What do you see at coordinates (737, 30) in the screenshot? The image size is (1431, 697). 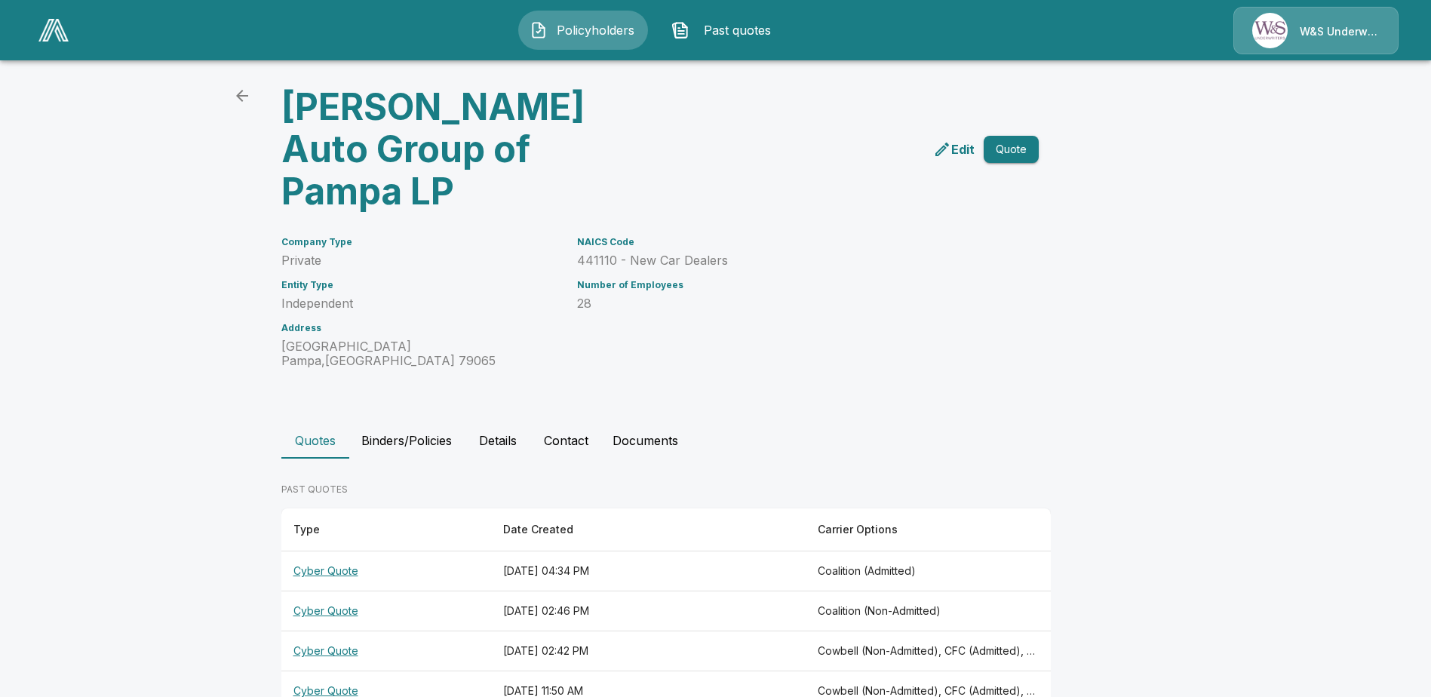 I see `span: Past quotes` at bounding box center [737, 30].